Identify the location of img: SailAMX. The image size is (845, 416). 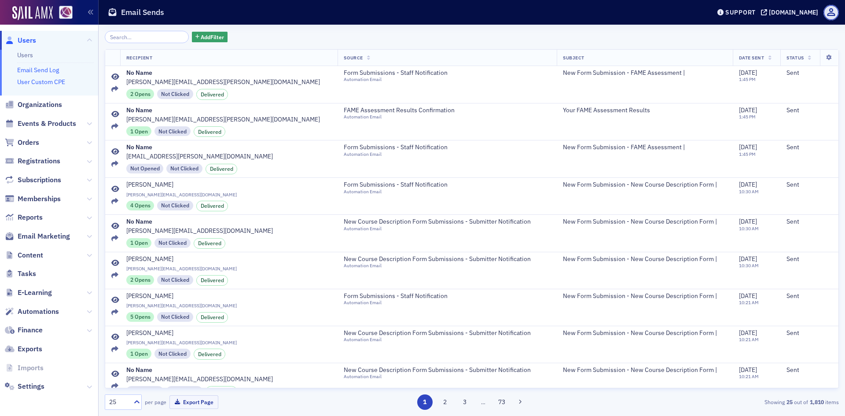
(33, 13).